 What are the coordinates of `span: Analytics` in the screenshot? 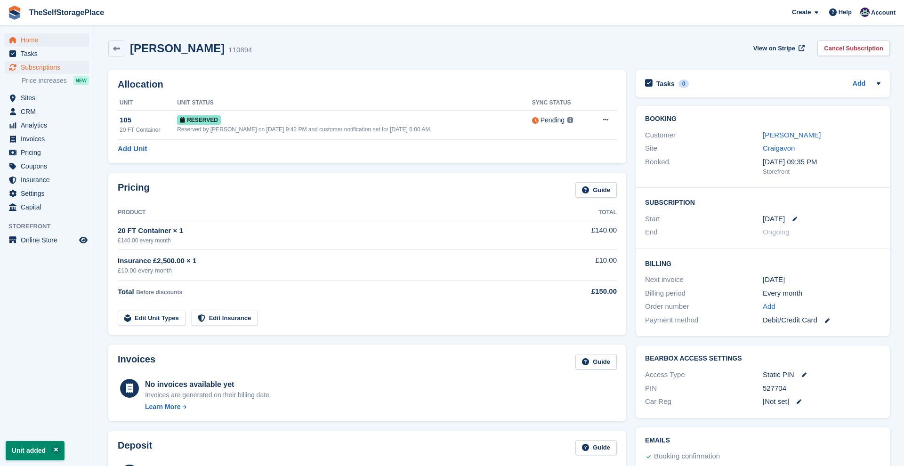 It's located at (49, 125).